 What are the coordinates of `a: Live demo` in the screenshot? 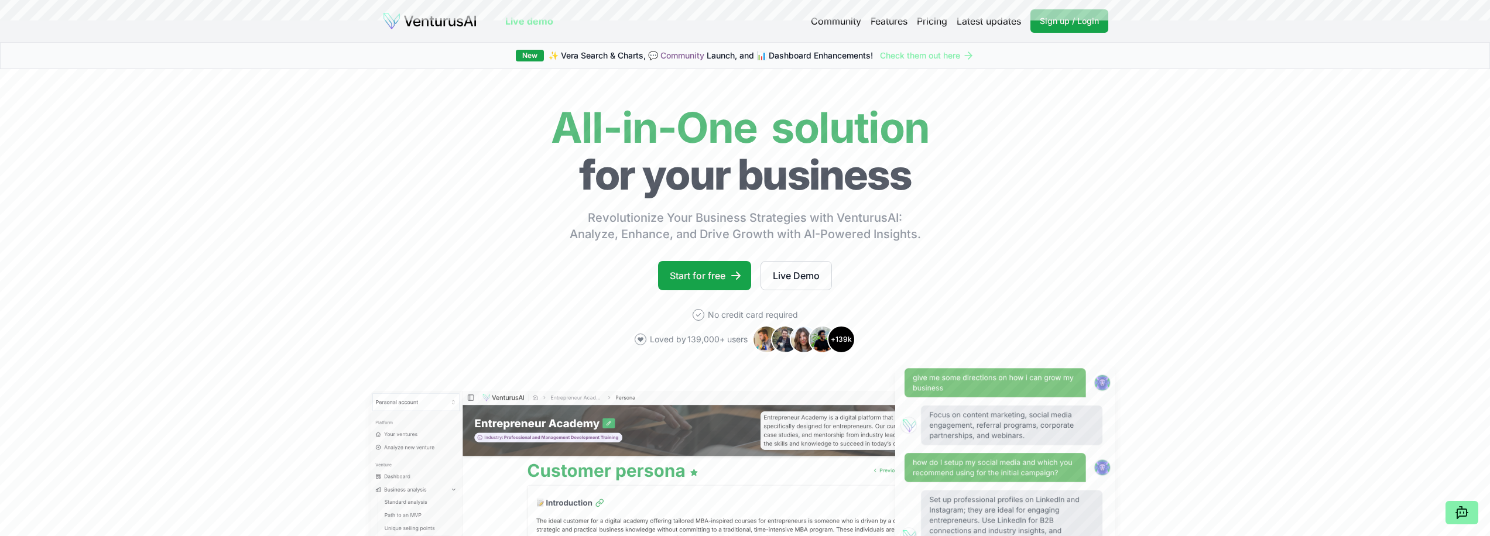 It's located at (529, 21).